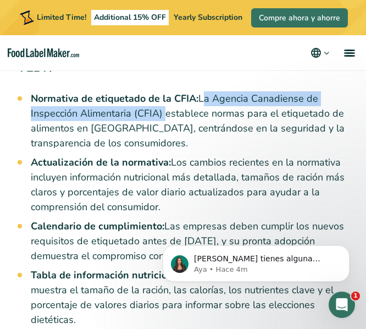 Image resolution: width=366 pixels, height=329 pixels. Describe the element at coordinates (101, 162) in the screenshot. I see `strong: Actualización de la normativa:` at that location.